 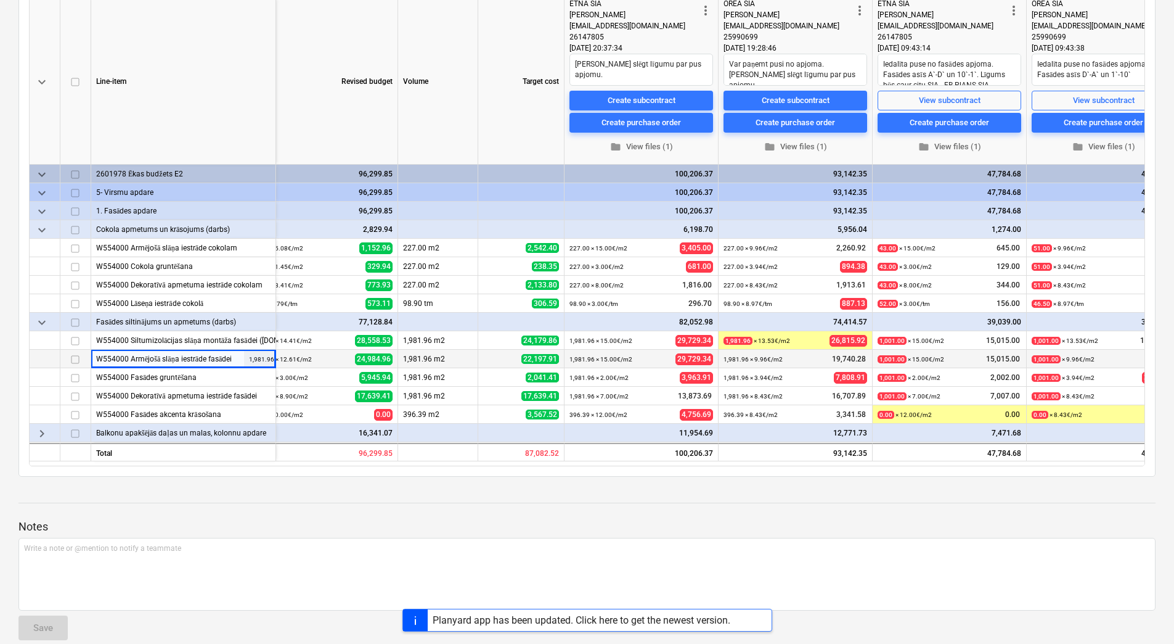 What do you see at coordinates (641, 229) in the screenshot?
I see `div: 6,198.70` at bounding box center [641, 229].